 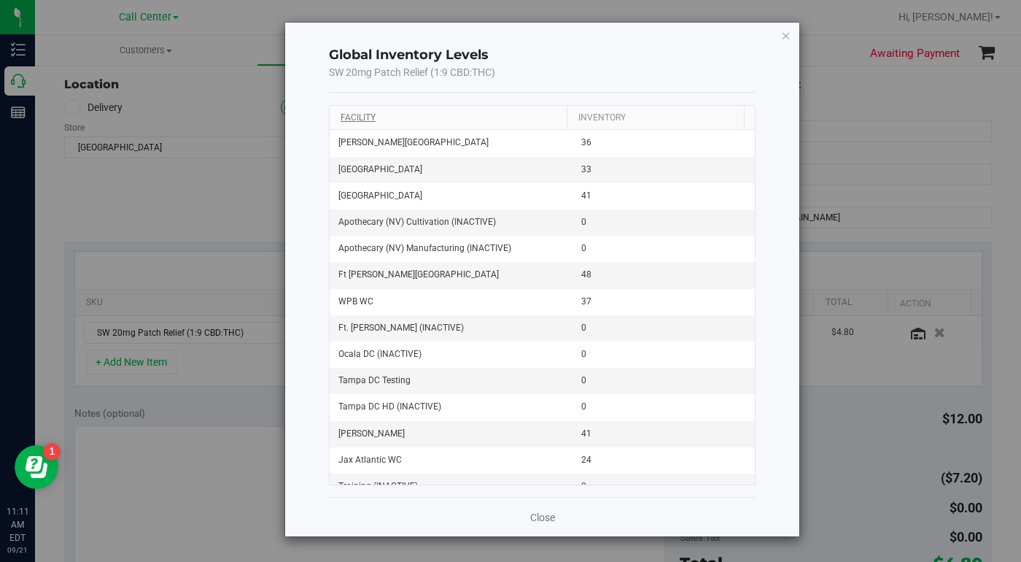 What do you see at coordinates (378, 486) in the screenshot?
I see `span: Training (INACTIVE)` at bounding box center [378, 486].